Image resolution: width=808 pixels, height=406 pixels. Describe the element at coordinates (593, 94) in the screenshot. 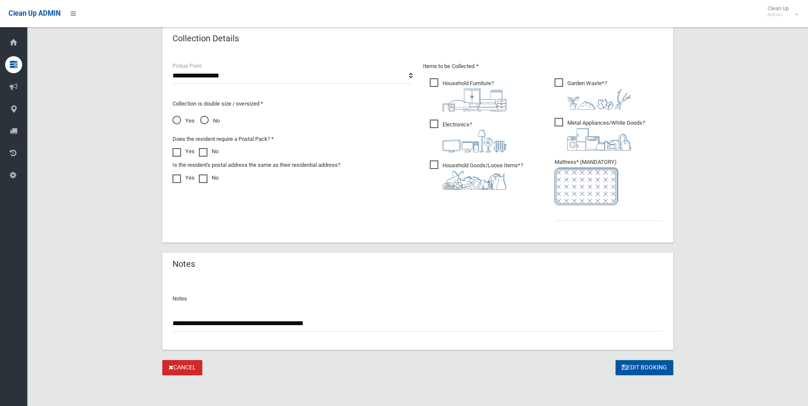

I see `span: Garden Waste*` at that location.